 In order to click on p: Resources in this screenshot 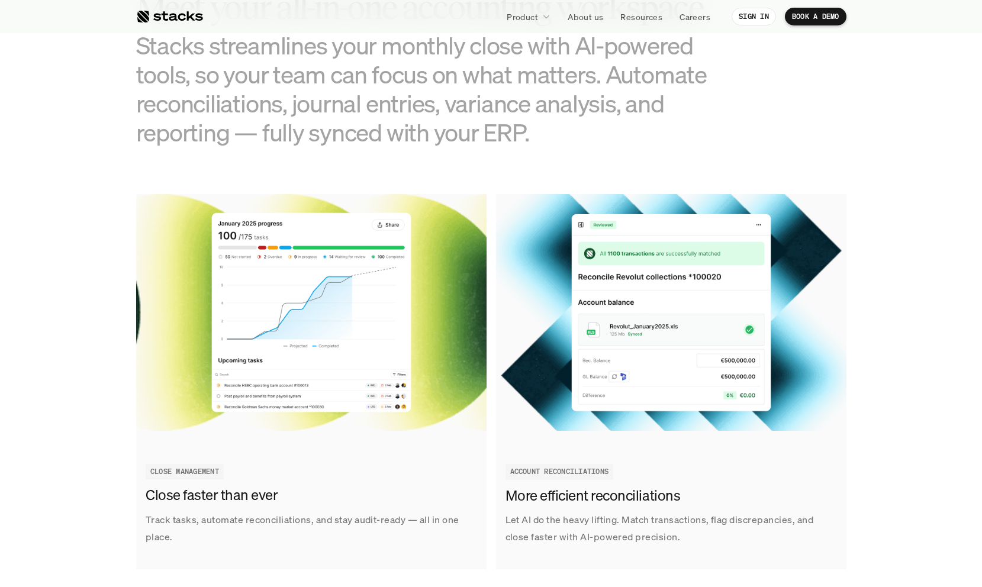, I will do `click(641, 17)`.